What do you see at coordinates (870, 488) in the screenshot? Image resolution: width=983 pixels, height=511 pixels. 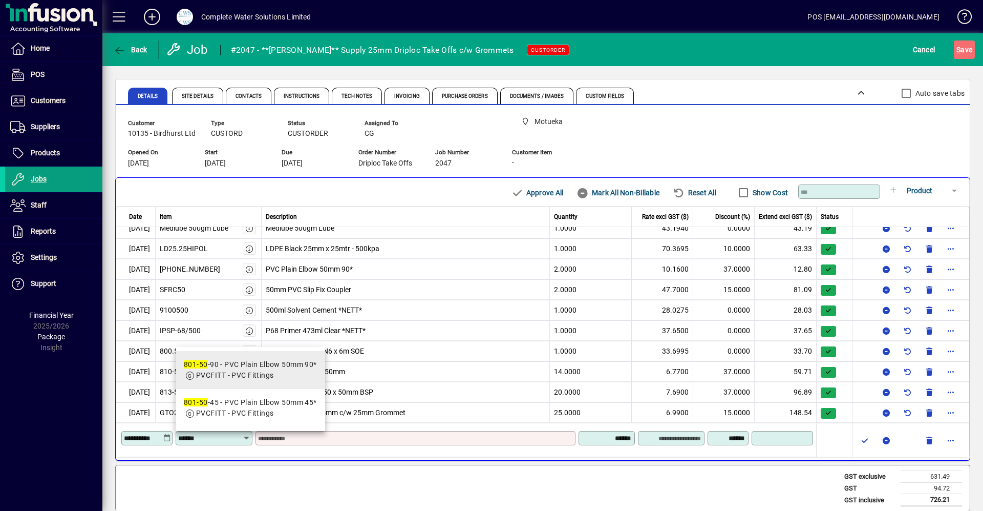 I see `td: GST` at bounding box center [870, 488].